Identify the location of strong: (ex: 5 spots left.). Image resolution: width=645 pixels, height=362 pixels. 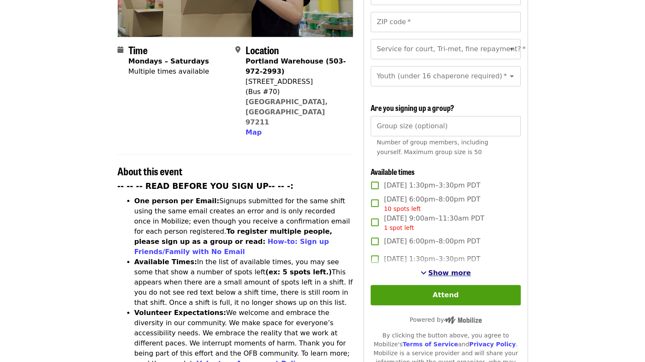
(298, 272).